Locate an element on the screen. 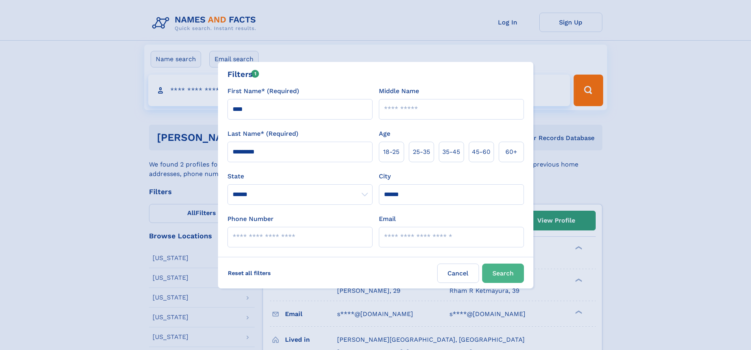 The height and width of the screenshot is (350, 751). span: 45‑60 is located at coordinates (481, 152).